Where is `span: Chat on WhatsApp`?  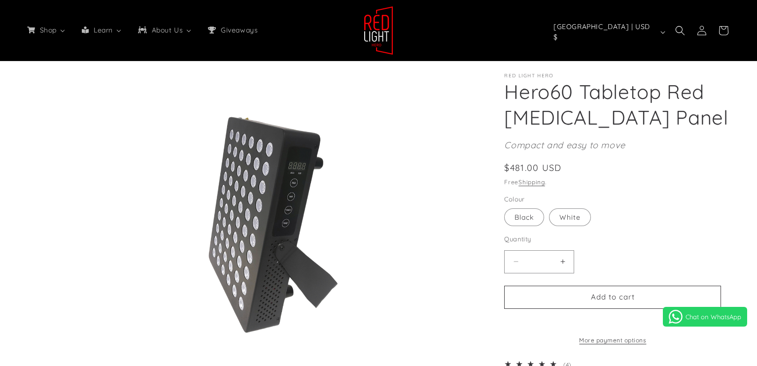 span: Chat on WhatsApp is located at coordinates (713, 317).